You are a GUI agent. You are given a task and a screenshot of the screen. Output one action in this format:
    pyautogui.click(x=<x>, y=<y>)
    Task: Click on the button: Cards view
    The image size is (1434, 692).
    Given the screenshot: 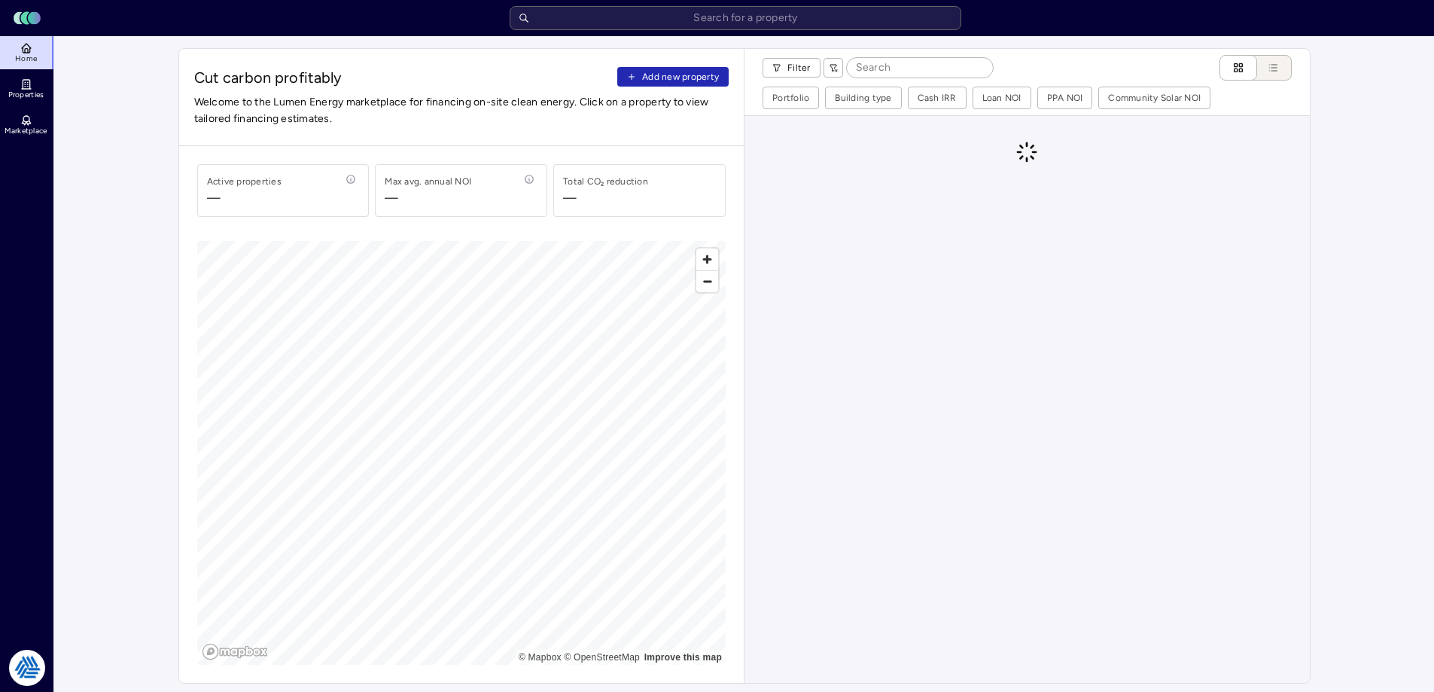 What is the action you would take?
    pyautogui.click(x=1238, y=68)
    